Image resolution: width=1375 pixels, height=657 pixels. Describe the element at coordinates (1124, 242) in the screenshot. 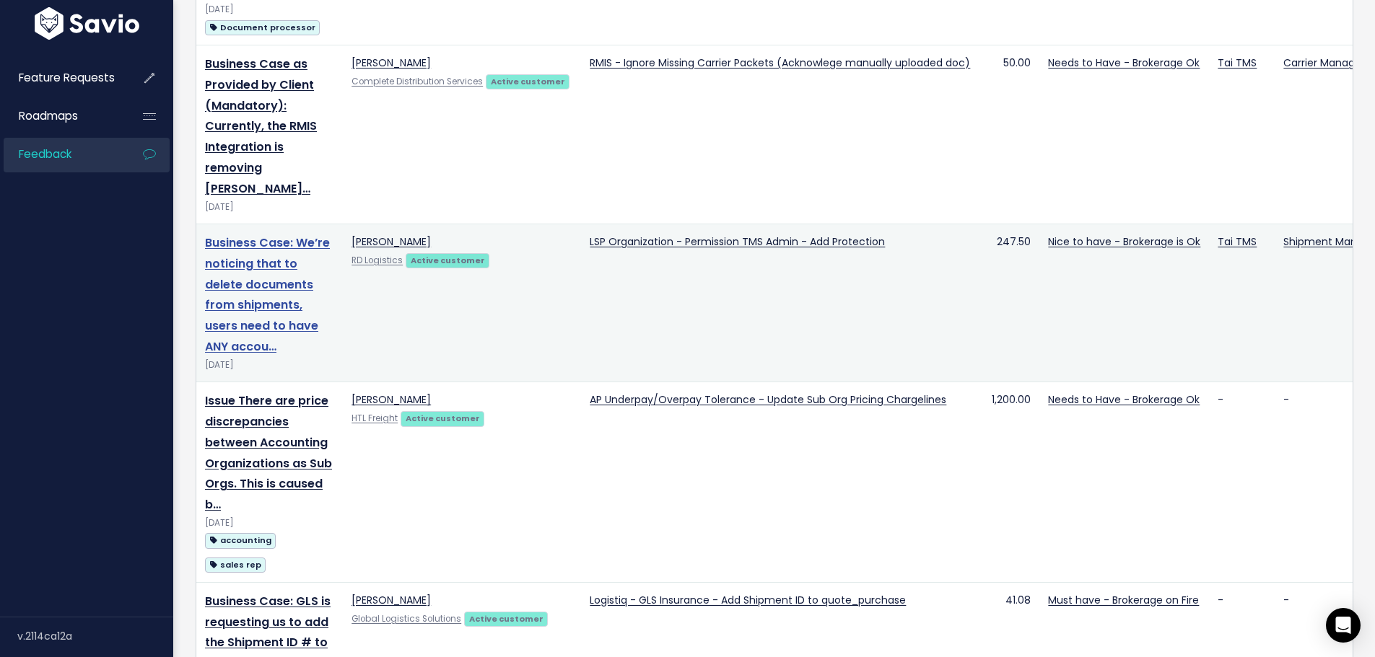

I see `a: Nice to have - Brokerage is Ok` at that location.